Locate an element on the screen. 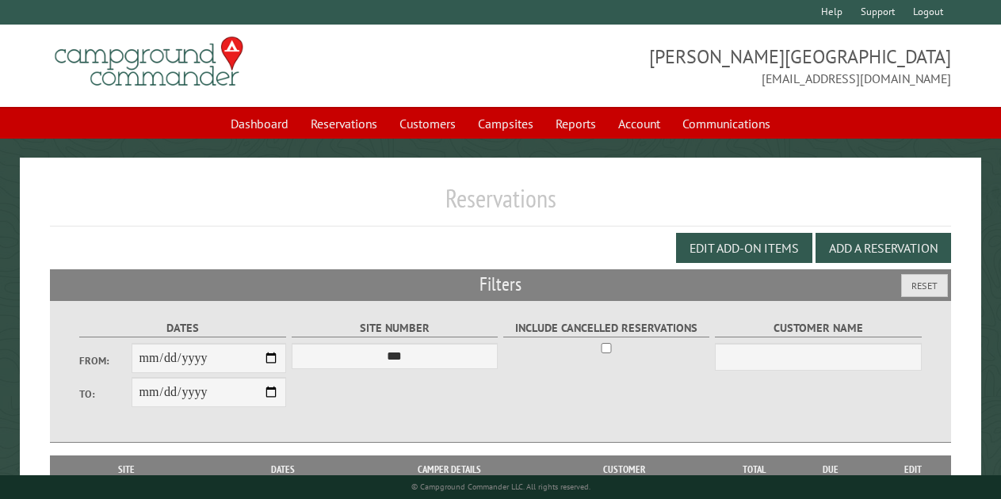 The image size is (1001, 499). label: From: is located at coordinates (105, 361).